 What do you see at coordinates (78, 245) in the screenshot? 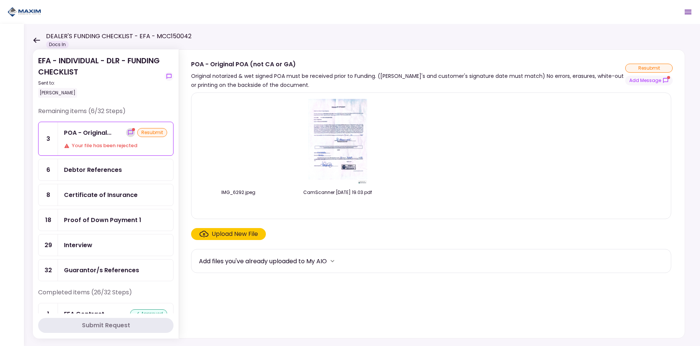
I see `div: Interview` at bounding box center [78, 245].